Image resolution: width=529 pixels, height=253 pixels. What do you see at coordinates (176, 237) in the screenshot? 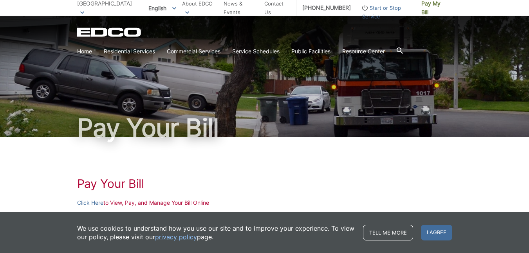
I see `a: privacy policy` at bounding box center [176, 237].